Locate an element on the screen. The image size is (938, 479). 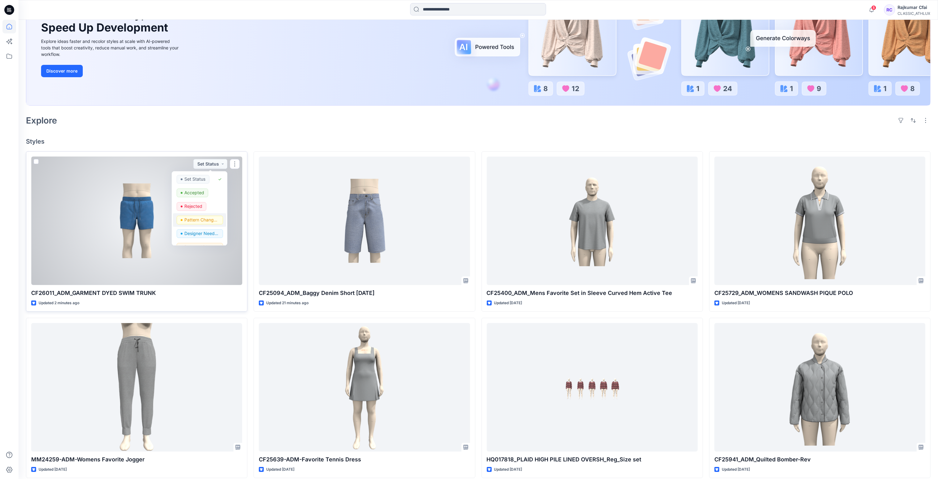
a: CF25729_ADM_WOMENS SANDWASH PIQUE POLO is located at coordinates (820, 221).